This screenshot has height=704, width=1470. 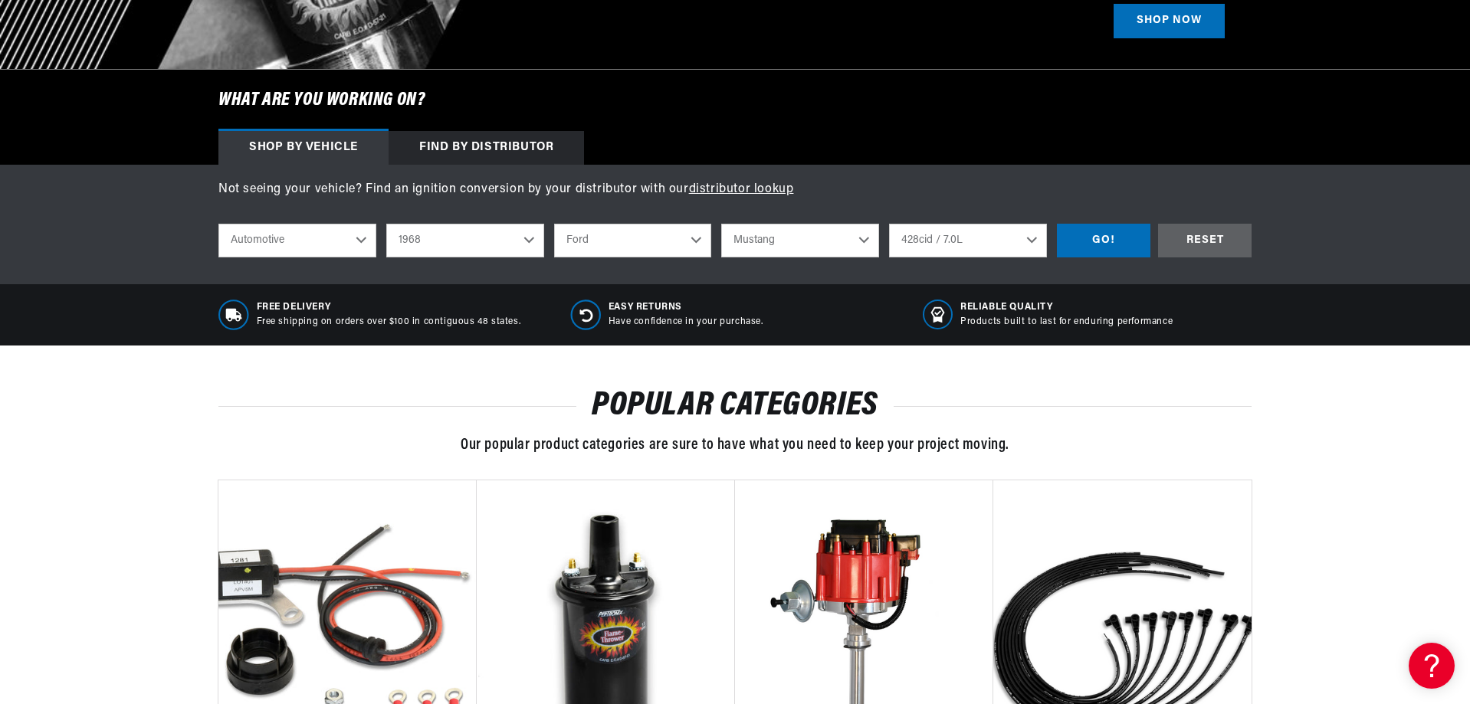 What do you see at coordinates (686, 307) in the screenshot?
I see `span: Easy Returns` at bounding box center [686, 307].